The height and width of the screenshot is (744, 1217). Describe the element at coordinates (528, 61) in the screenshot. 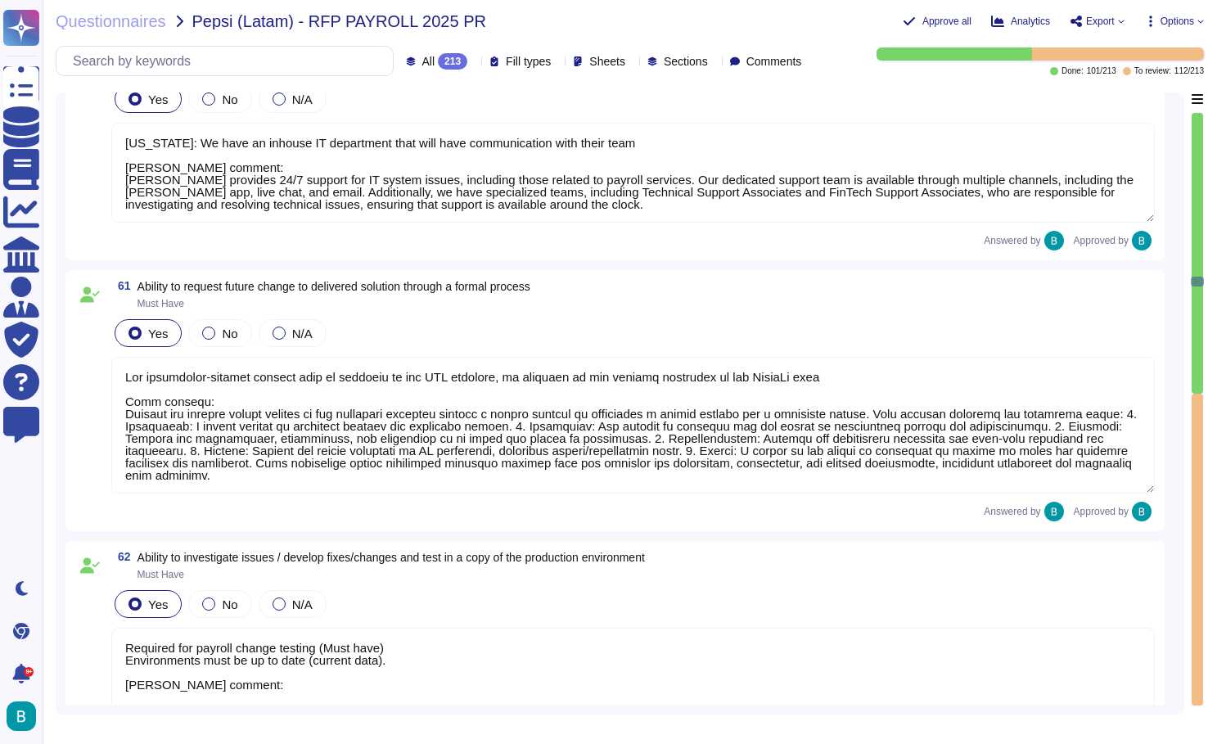

I see `span: Fill types` at that location.